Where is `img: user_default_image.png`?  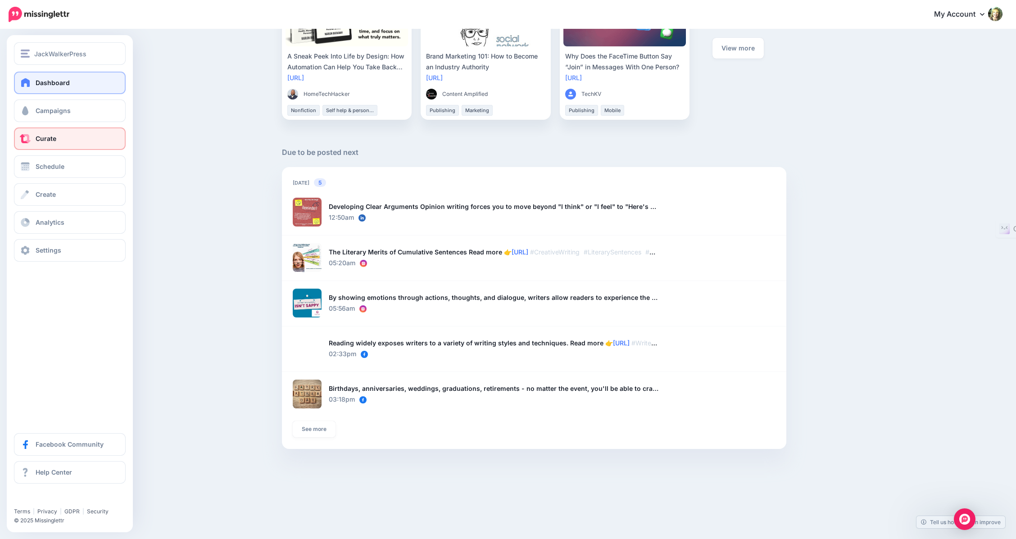 img: user_default_image.png is located at coordinates (570, 94).